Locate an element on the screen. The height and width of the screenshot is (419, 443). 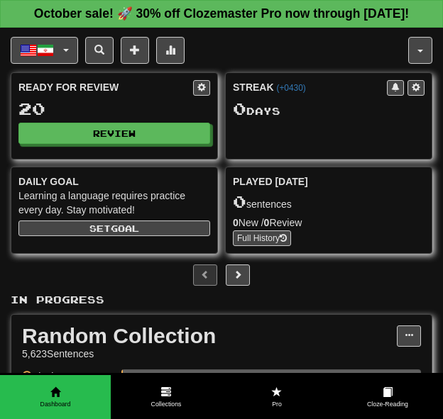
span: Cloze-Reading is located at coordinates (387, 405).